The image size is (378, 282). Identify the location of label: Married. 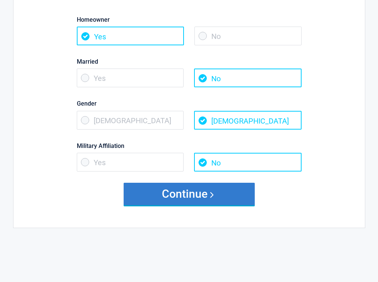
(189, 61).